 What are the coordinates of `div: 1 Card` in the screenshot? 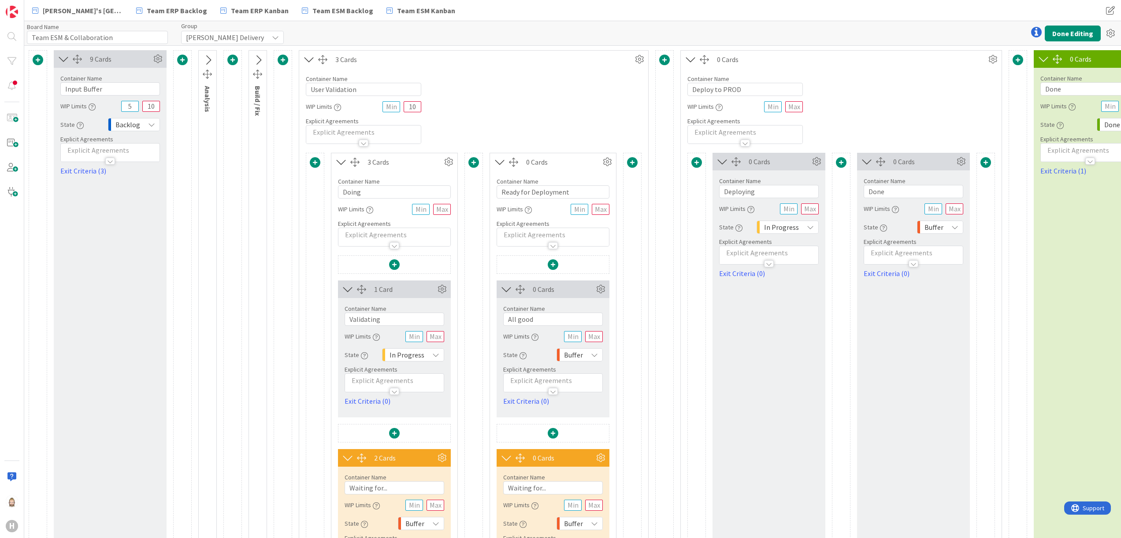 It's located at (404, 289).